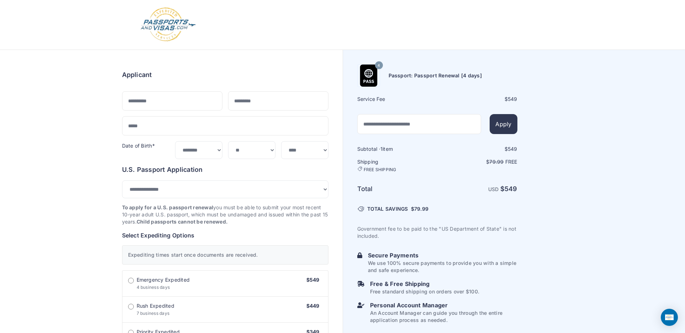 This screenshot has height=333, width=685. Describe the element at coordinates (168, 25) in the screenshot. I see `img: Logo` at that location.